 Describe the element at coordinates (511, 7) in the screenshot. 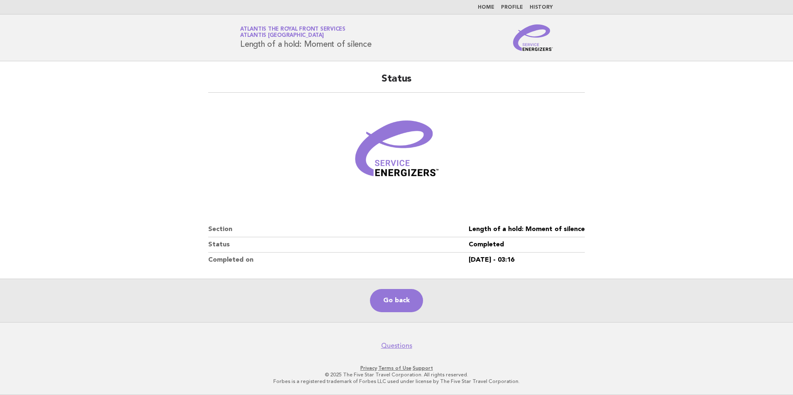

I see `a: Profile` at that location.